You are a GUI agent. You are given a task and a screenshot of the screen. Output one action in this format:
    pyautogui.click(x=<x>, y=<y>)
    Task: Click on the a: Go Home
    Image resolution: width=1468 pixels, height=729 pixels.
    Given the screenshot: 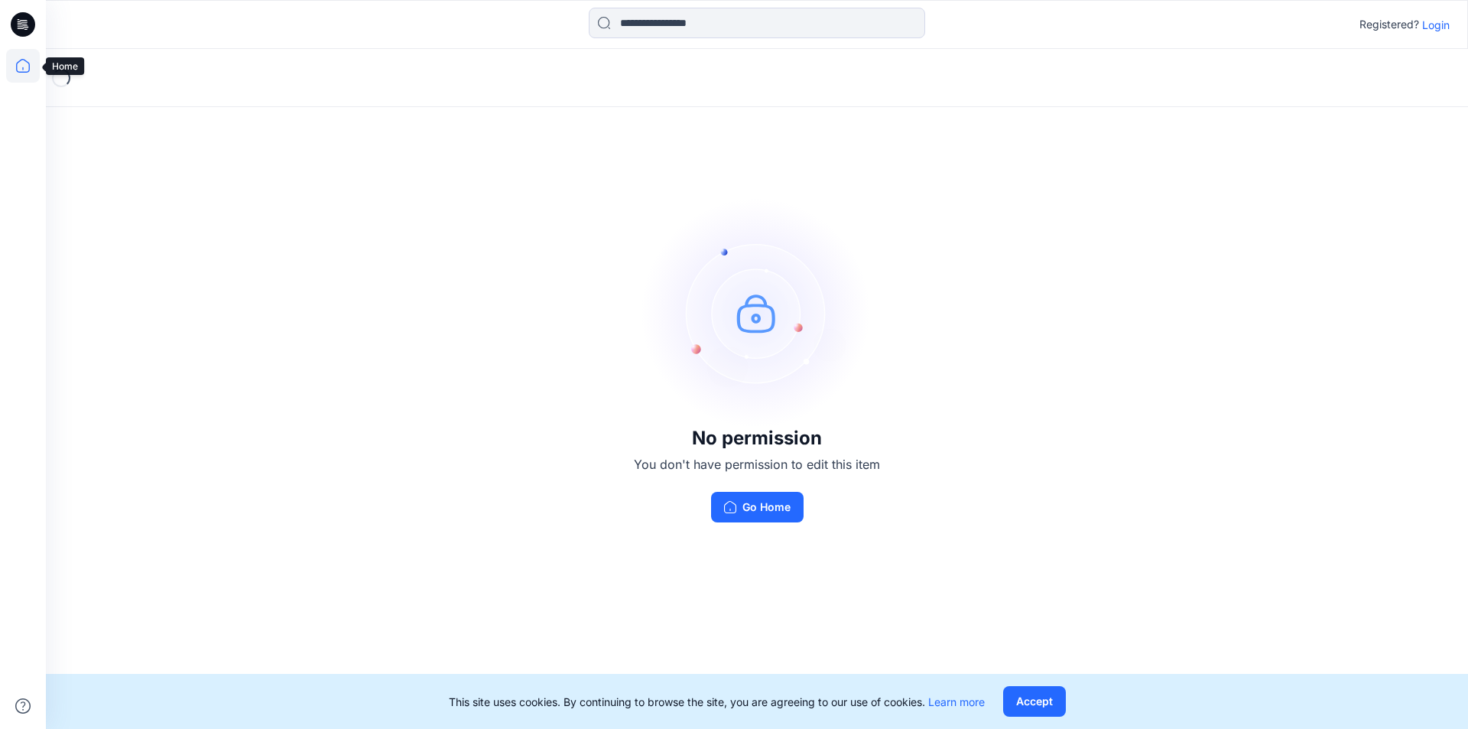 What is the action you would take?
    pyautogui.click(x=757, y=507)
    